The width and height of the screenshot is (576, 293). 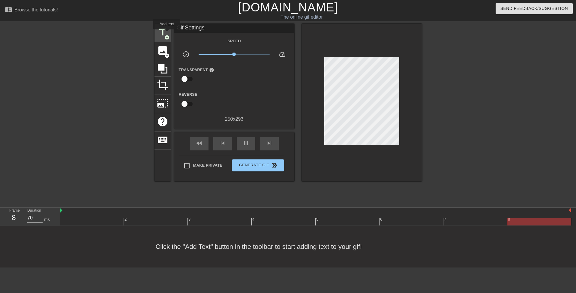 What do you see at coordinates (163, 50) in the screenshot?
I see `span: image` at bounding box center [163, 50].